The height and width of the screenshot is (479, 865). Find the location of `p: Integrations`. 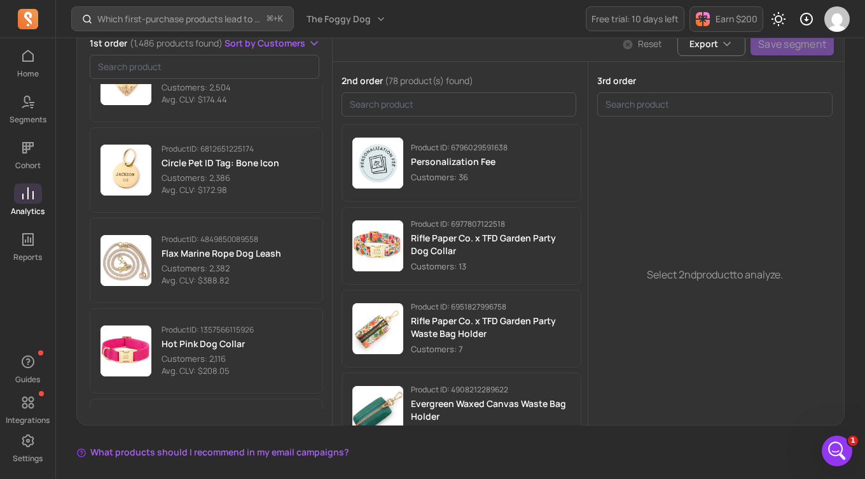

p: Integrations is located at coordinates (27, 420).